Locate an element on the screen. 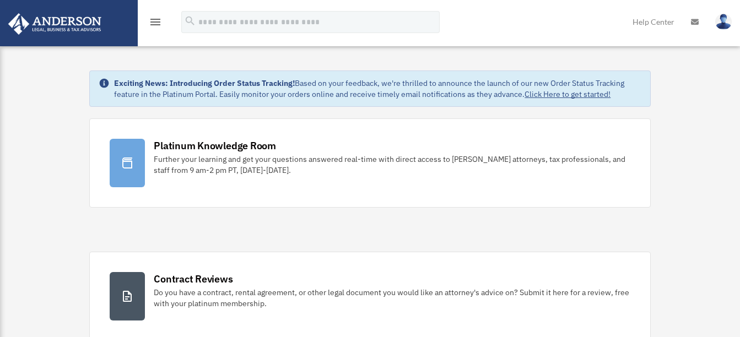  div: Further your learning and get your questions answered real-time with direct access to [PERSON_NAM... is located at coordinates (392, 165).